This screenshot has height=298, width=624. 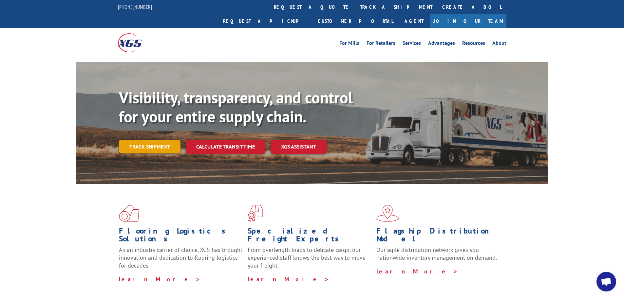 What do you see at coordinates (236, 107) in the screenshot?
I see `b: Visibility, transparency, and control for your entire supply chain.` at bounding box center [236, 107].